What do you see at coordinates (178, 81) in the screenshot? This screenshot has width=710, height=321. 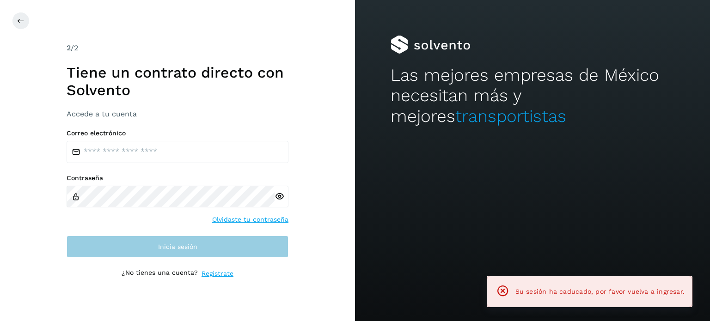 I see `h1: Tiene un contrato directo con Solvento` at bounding box center [178, 81].